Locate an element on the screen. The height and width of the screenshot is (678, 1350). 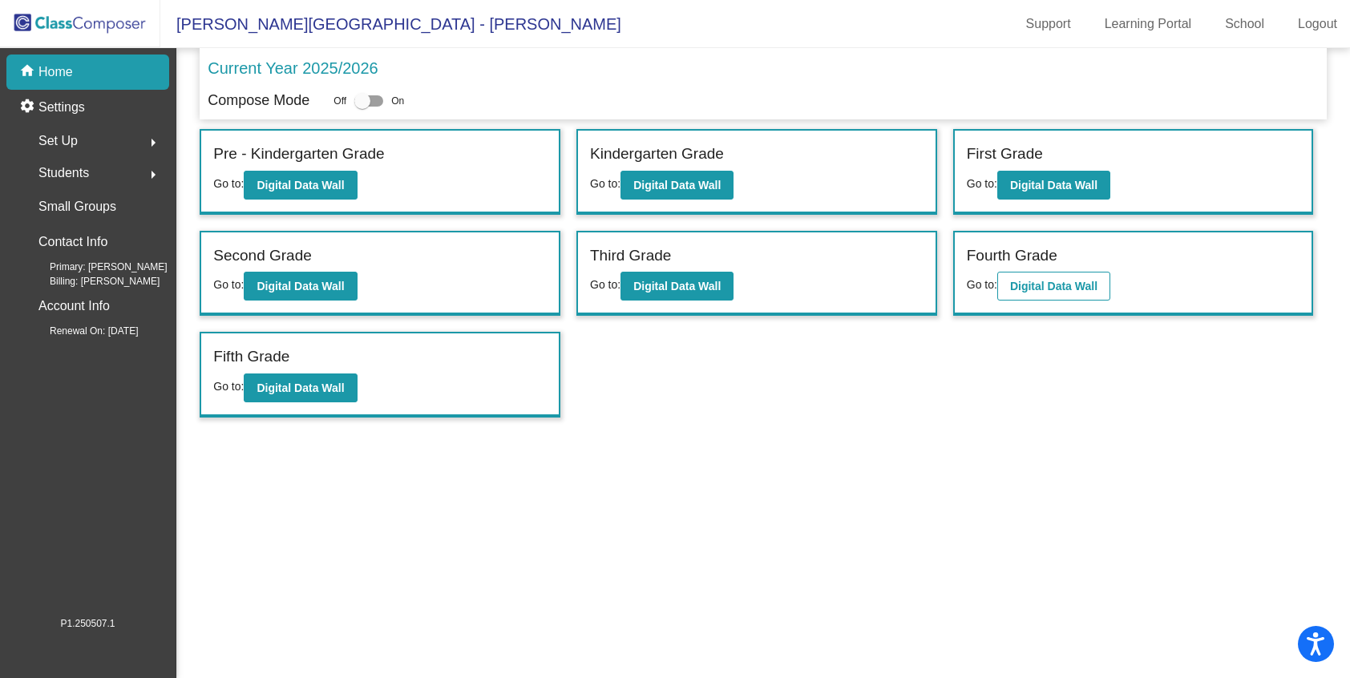
p: Current Year 2025/2026 is located at coordinates (293, 68).